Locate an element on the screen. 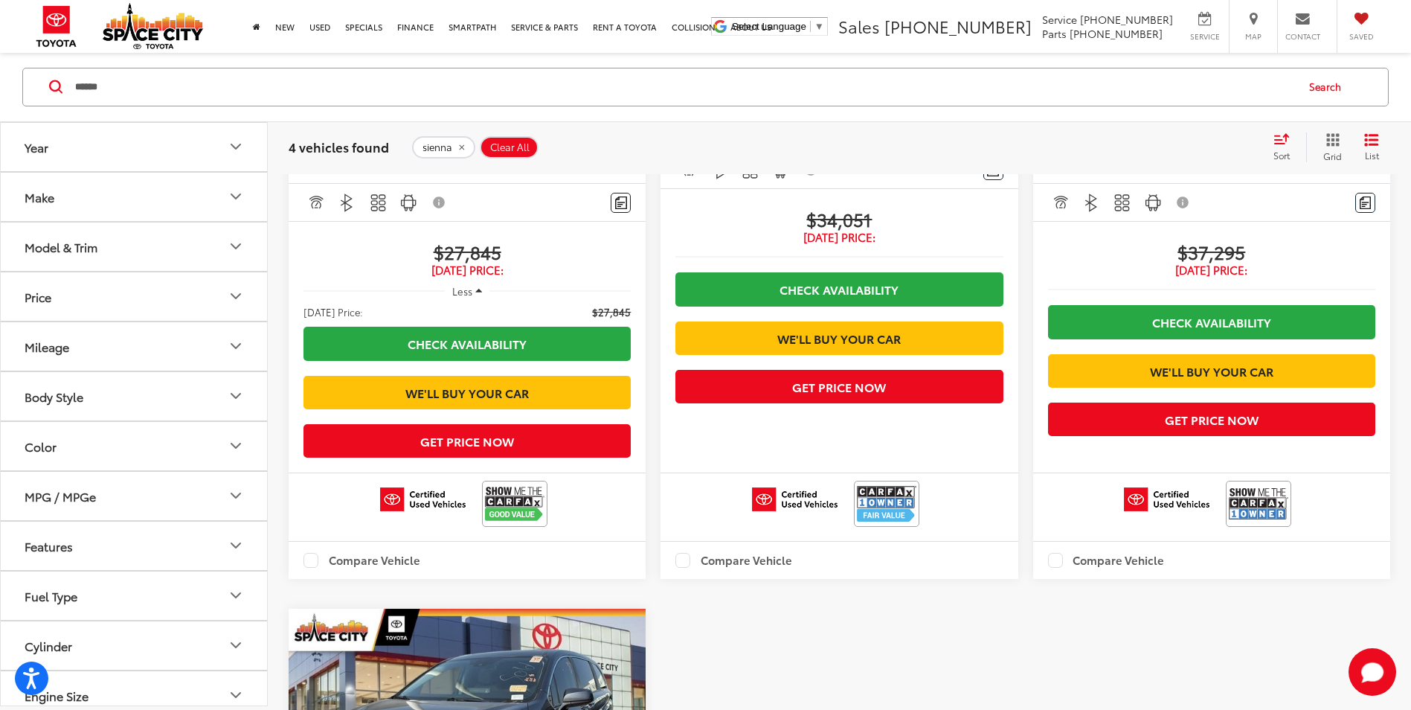 Image resolution: width=1411 pixels, height=710 pixels. span: Saved is located at coordinates (1361, 36).